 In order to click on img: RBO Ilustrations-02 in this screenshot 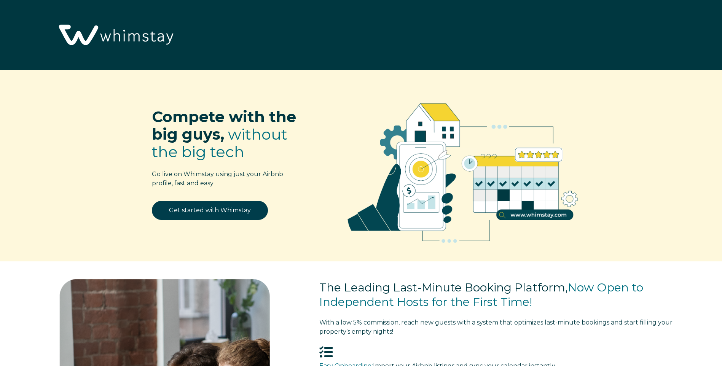, I will do `click(463, 169)`.